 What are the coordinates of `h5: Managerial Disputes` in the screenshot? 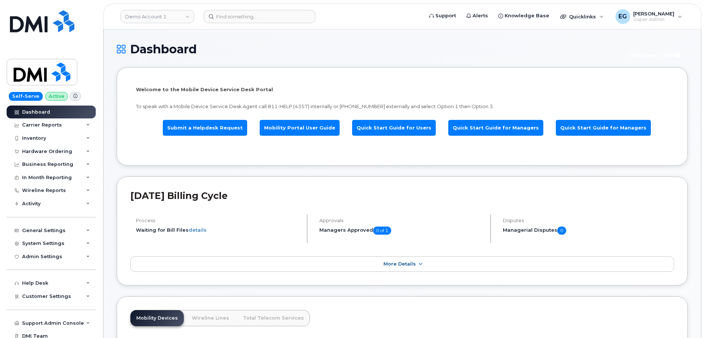 It's located at (588, 231).